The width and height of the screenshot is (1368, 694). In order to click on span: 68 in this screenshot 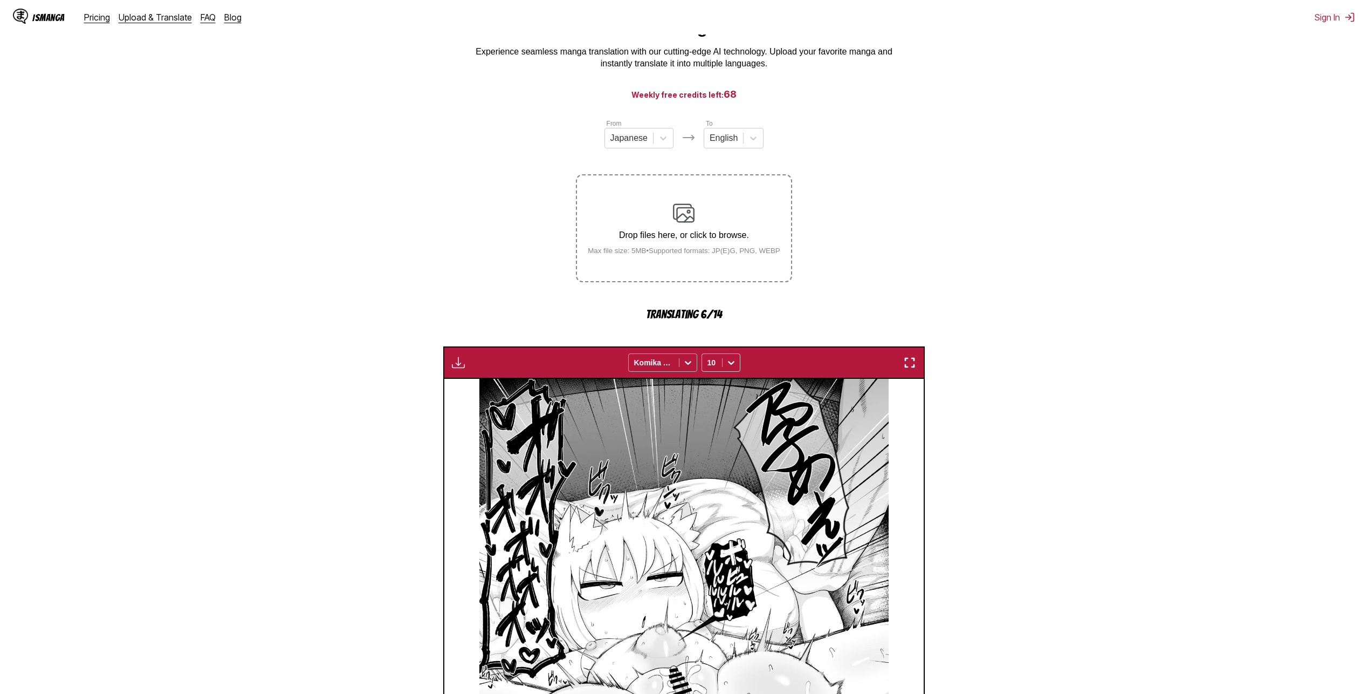, I will do `click(730, 94)`.